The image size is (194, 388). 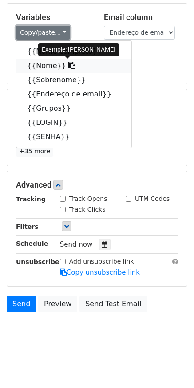 I want to click on a: {{Endereço de email}}, so click(x=74, y=94).